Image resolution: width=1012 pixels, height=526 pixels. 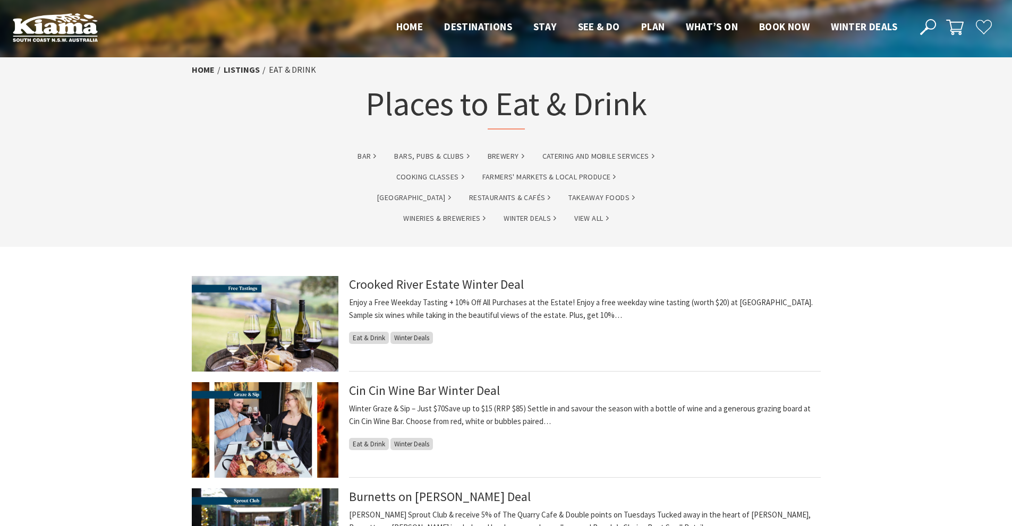 I want to click on a: Bars, Pubs & Clubs, so click(x=431, y=156).